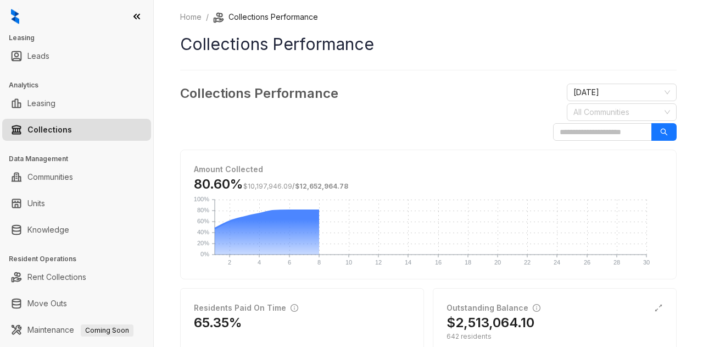 Image resolution: width=703 pixels, height=347 pixels. What do you see at coordinates (349, 262) in the screenshot?
I see `text: 10` at bounding box center [349, 262].